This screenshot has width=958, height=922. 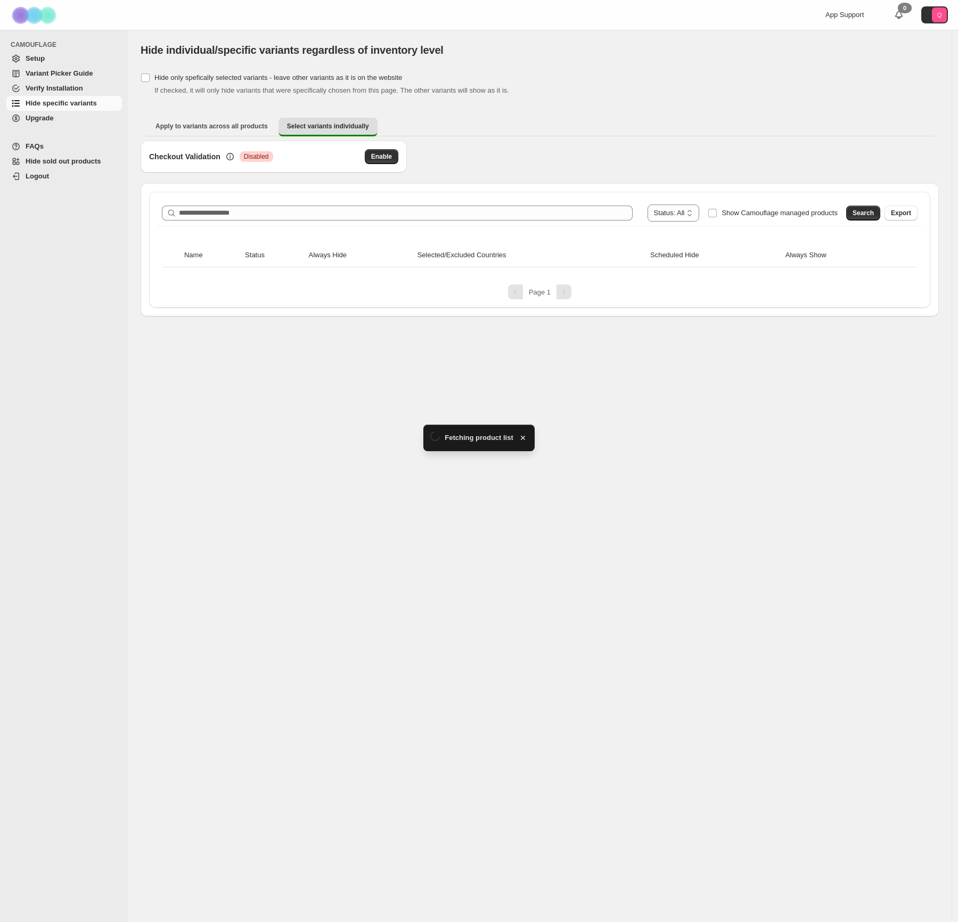 I want to click on img: Camouflage, so click(x=35, y=15).